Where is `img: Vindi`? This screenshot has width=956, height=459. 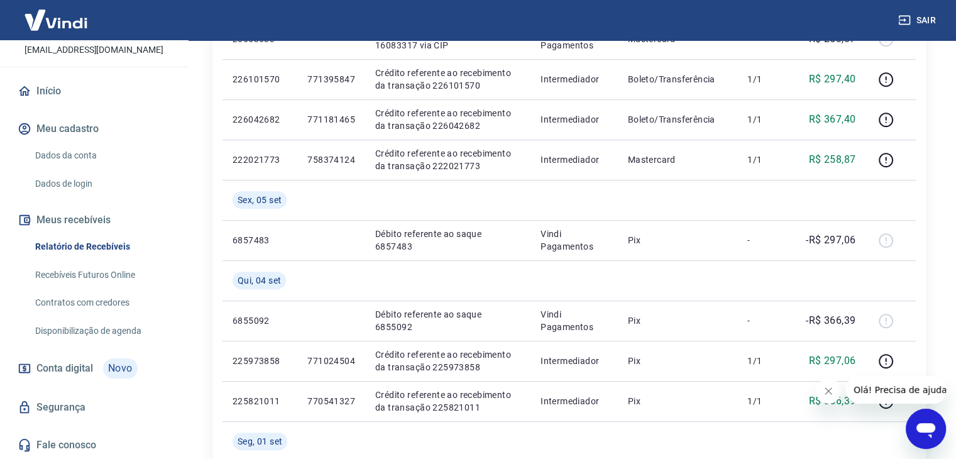 img: Vindi is located at coordinates (56, 19).